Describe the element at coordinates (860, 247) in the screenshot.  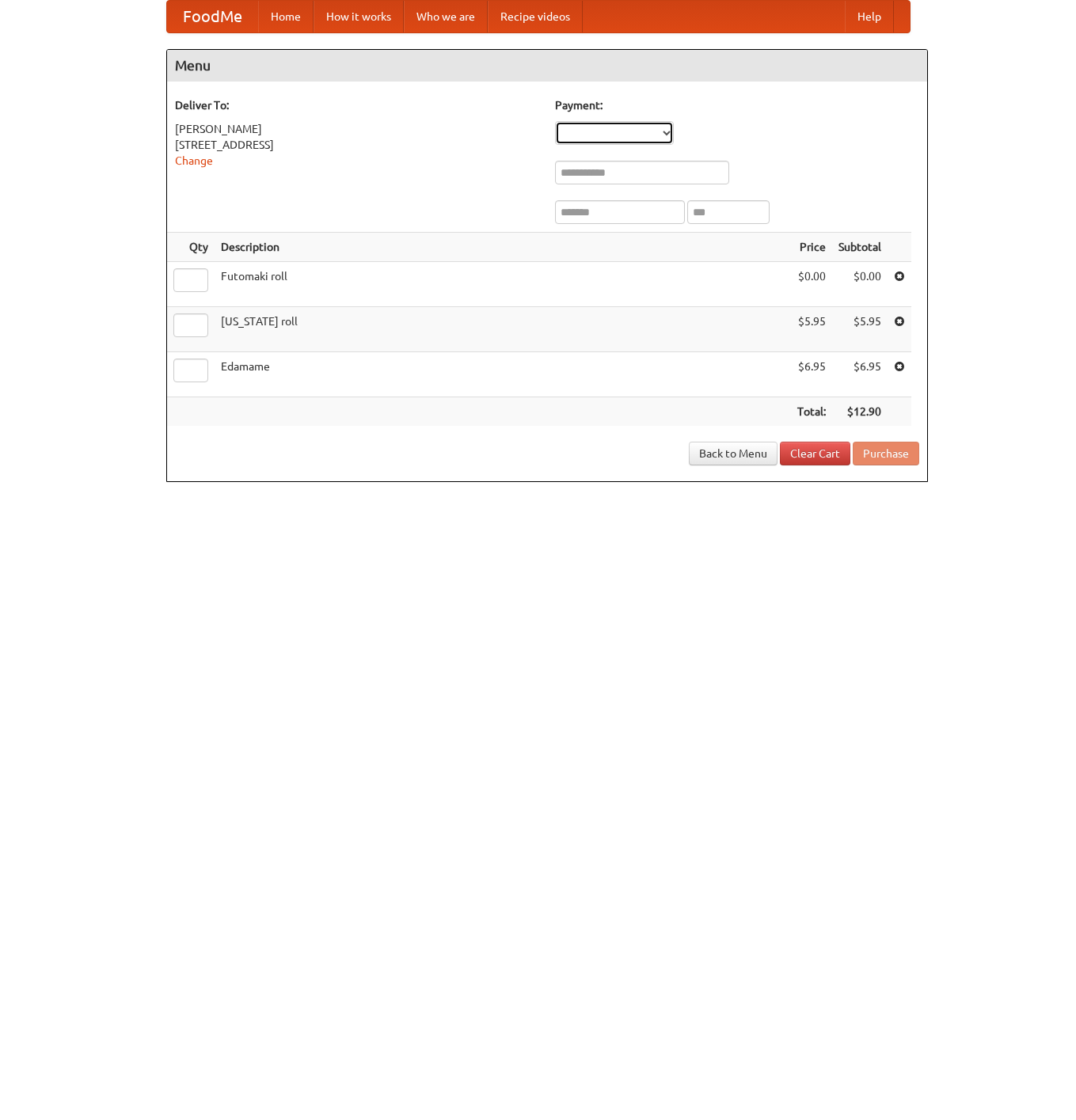
I see `th: Subtotal` at that location.